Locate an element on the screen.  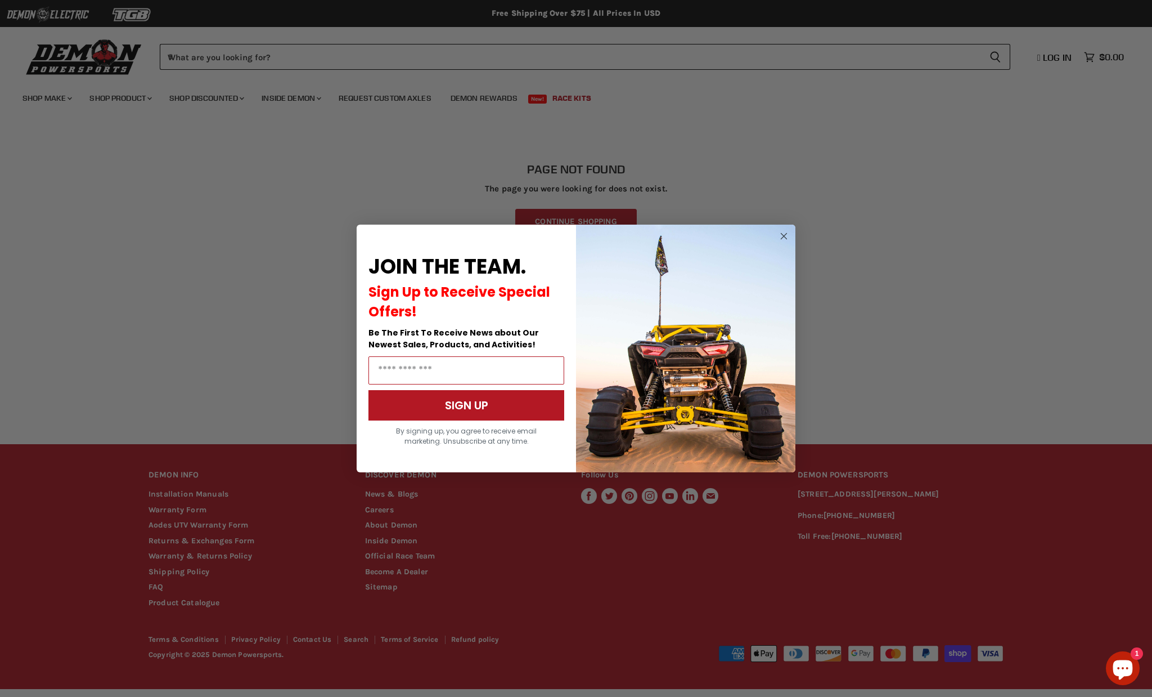
img: a9095488-b6e7-41ba-879d-588abfab540b.jpeg is located at coordinates (686, 348).